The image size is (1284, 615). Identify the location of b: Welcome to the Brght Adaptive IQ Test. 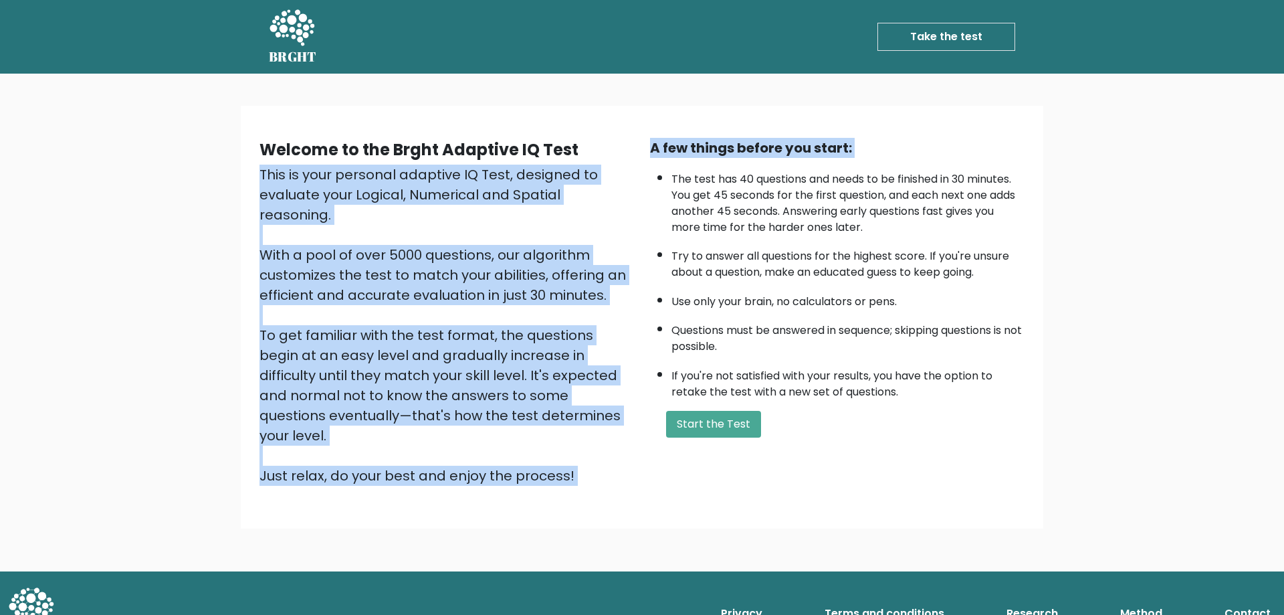
(419, 149).